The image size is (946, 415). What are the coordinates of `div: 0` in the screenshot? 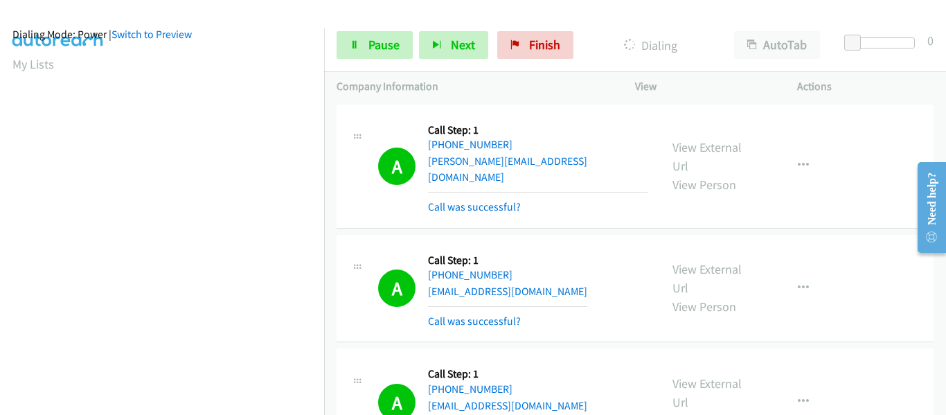 It's located at (930, 40).